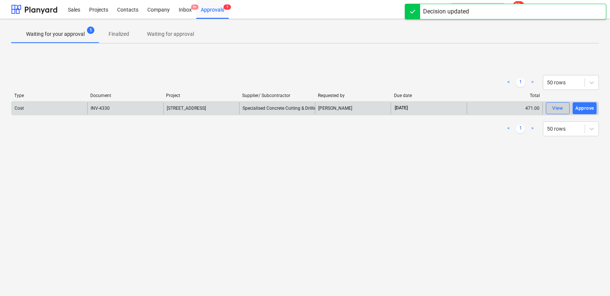 The width and height of the screenshot is (610, 296). I want to click on div: 471.00, so click(505, 108).